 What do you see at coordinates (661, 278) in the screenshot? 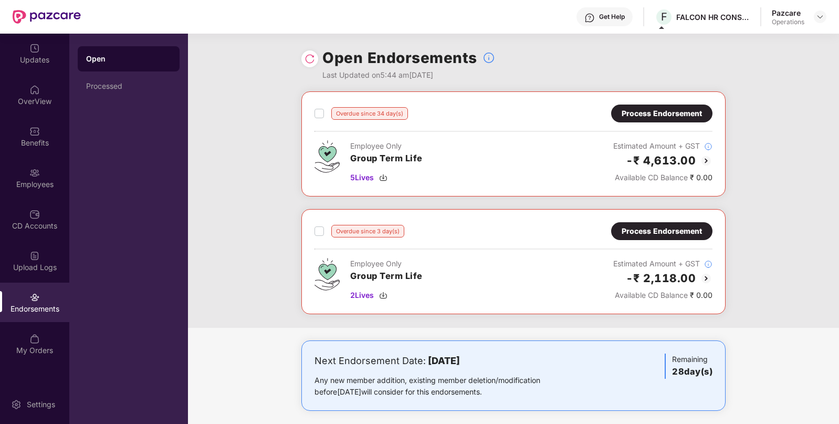
I see `h2: -₹ 2,118.00` at bounding box center [661, 278].